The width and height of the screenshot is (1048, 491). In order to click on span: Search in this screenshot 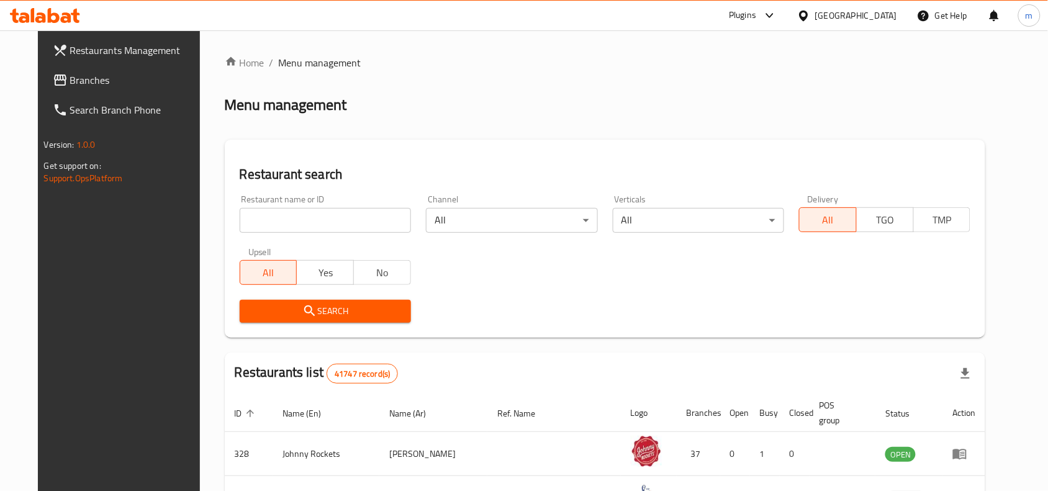, I will do `click(325, 311)`.